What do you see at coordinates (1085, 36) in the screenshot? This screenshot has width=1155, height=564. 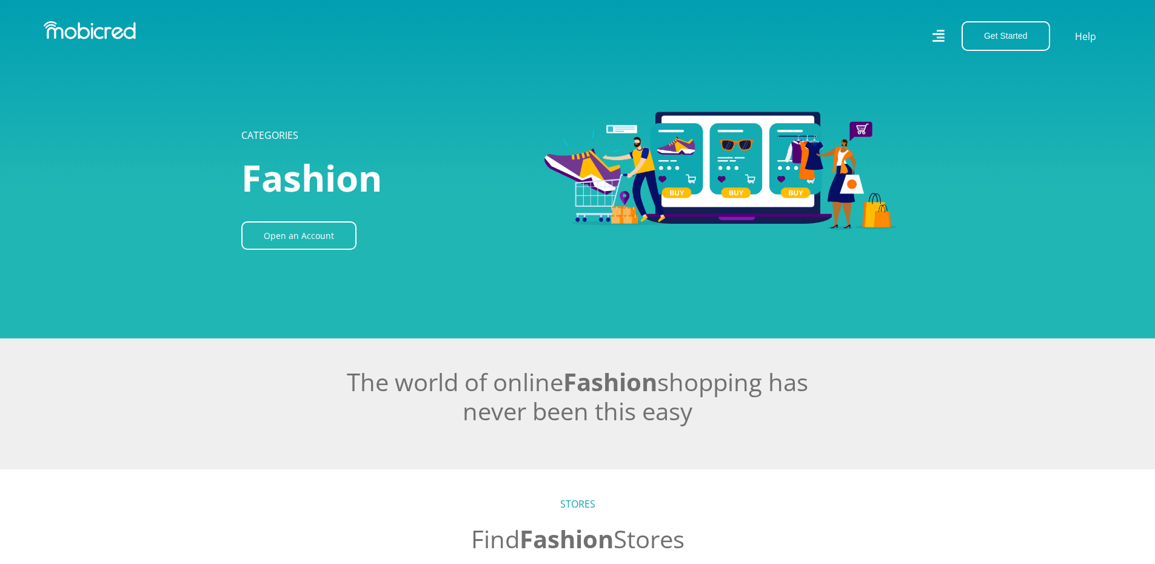 I see `a: Help` at bounding box center [1085, 36].